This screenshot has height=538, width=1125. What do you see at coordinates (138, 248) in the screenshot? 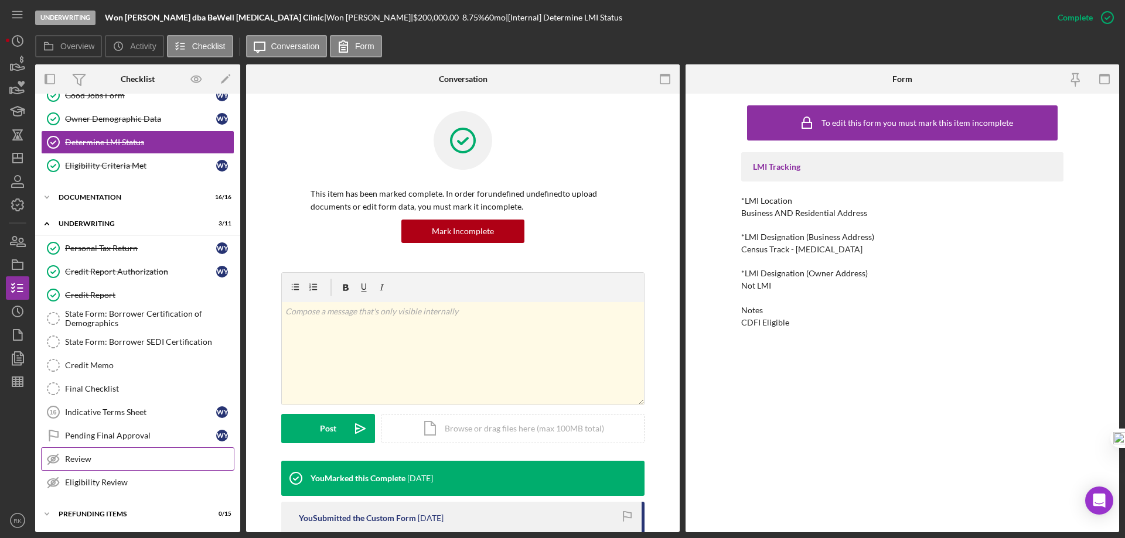
I see `a: Personal Tax ReturnWY` at bounding box center [138, 248].